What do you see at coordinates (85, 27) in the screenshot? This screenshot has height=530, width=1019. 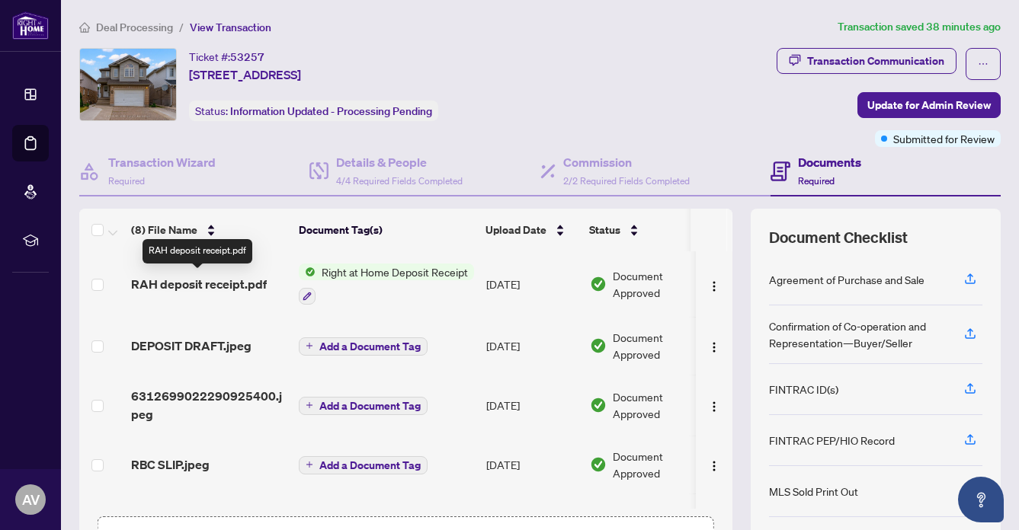 I see `span: home` at bounding box center [85, 27].